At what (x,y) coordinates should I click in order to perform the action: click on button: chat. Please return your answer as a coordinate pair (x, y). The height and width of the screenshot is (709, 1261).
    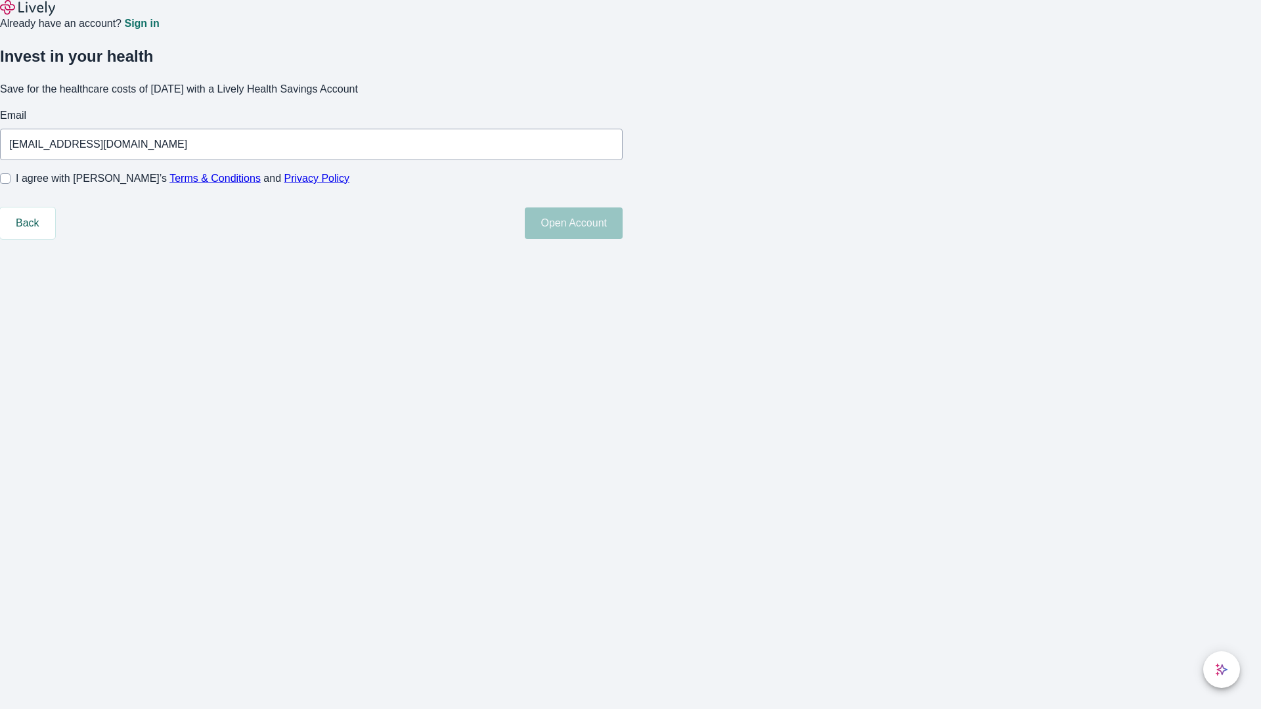
    Looking at the image, I should click on (1222, 670).